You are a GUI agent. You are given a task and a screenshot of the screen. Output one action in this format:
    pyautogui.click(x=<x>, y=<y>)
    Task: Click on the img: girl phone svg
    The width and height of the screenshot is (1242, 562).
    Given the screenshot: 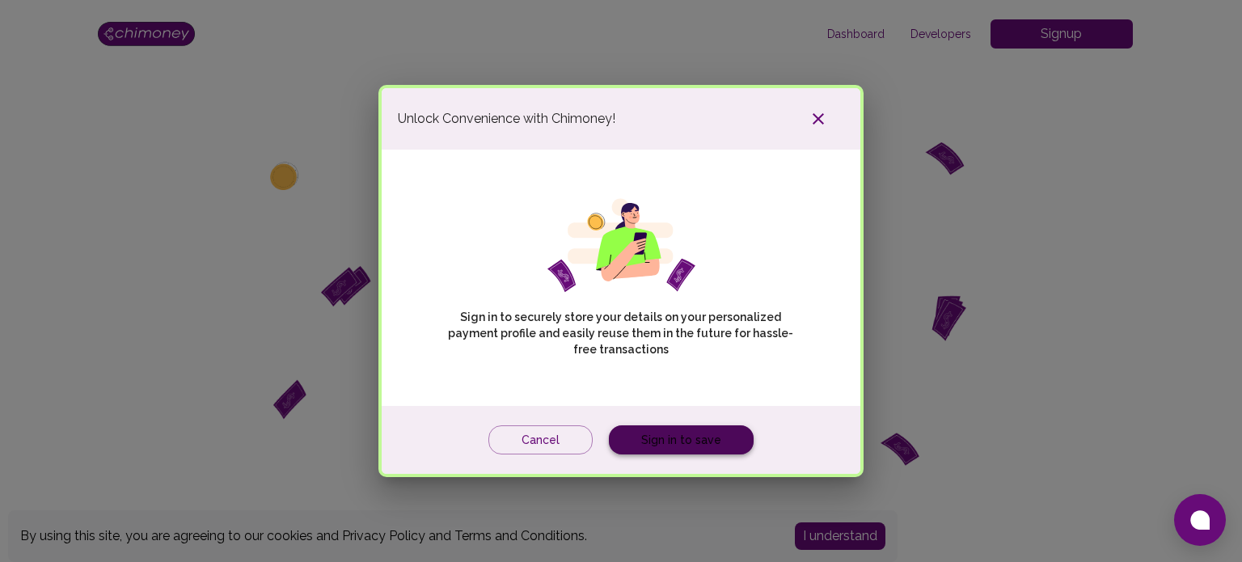 What is the action you would take?
    pyautogui.click(x=621, y=245)
    